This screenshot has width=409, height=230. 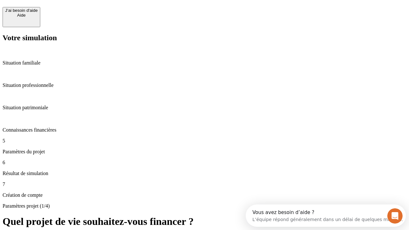 What do you see at coordinates (21, 15) in the screenshot?
I see `div: Aide` at bounding box center [21, 15].